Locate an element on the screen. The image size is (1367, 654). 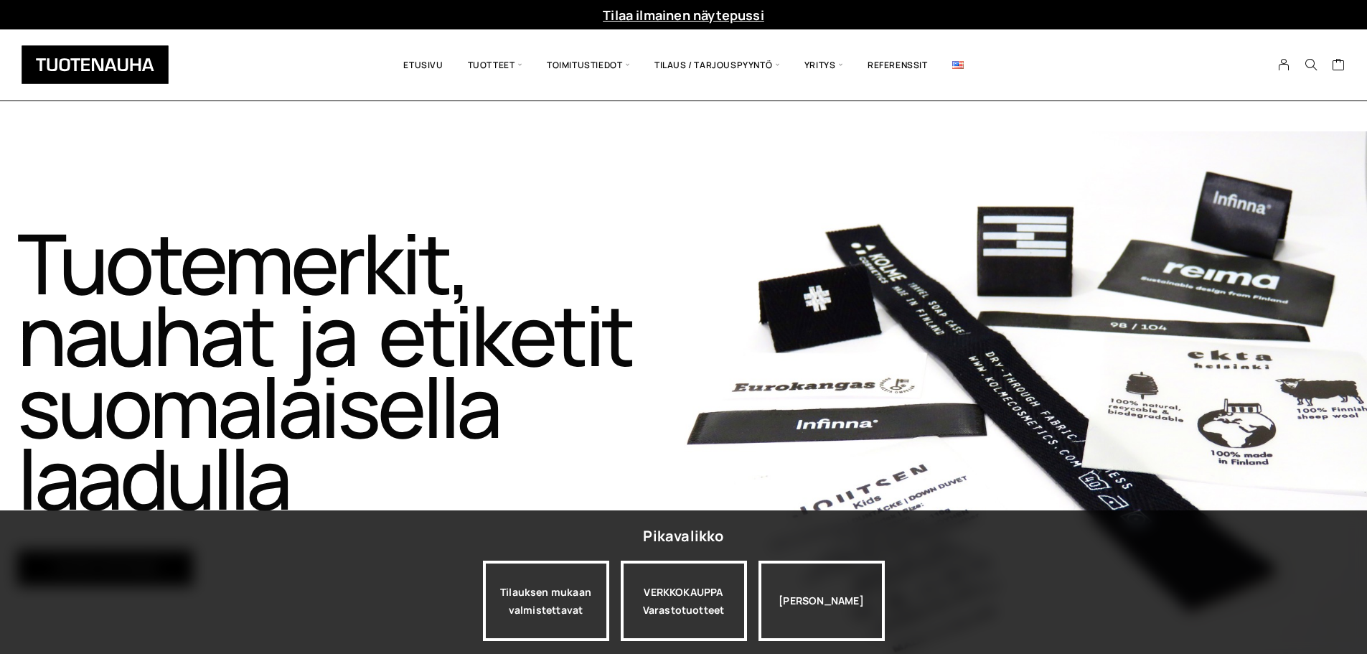
h1: Tuotemerkit, nauhat ja etiketit suomalaisella laadulla​ is located at coordinates (349, 370).